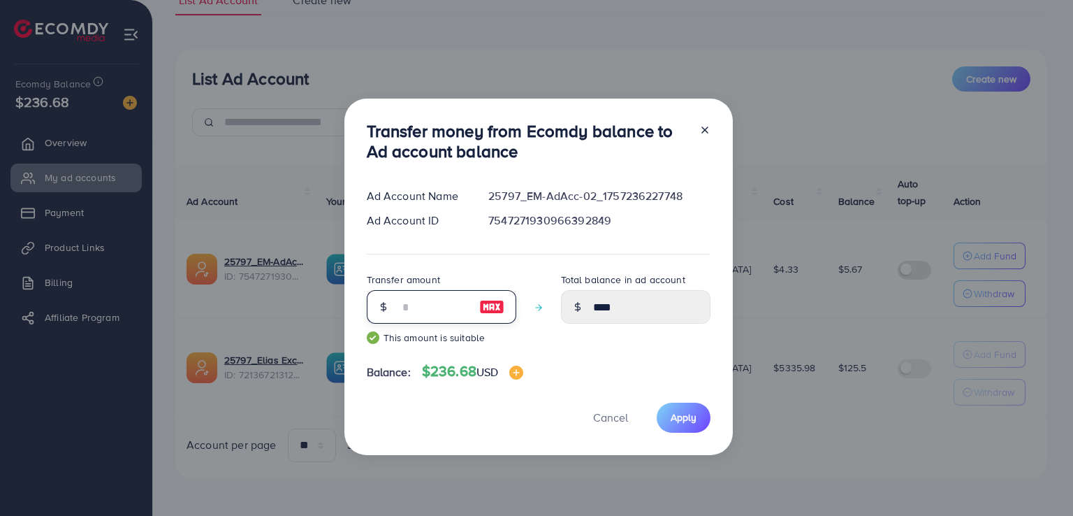 Image resolution: width=1073 pixels, height=516 pixels. I want to click on h4: $236.68, so click(473, 371).